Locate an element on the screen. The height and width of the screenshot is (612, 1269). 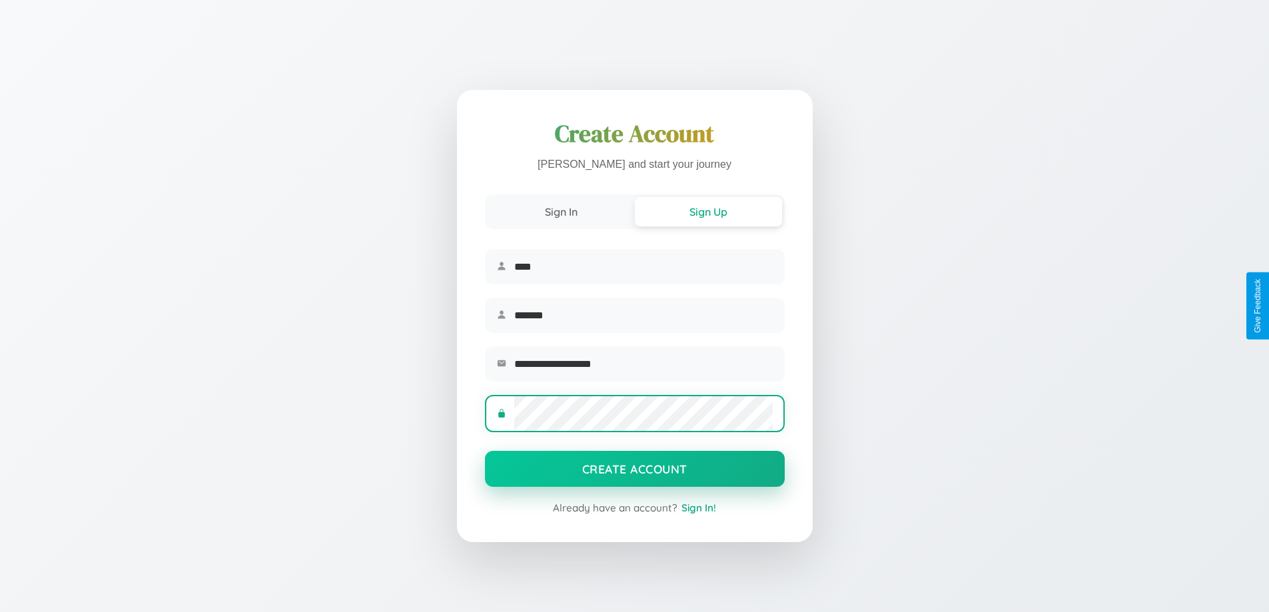
div: Already have an account? is located at coordinates (635, 508).